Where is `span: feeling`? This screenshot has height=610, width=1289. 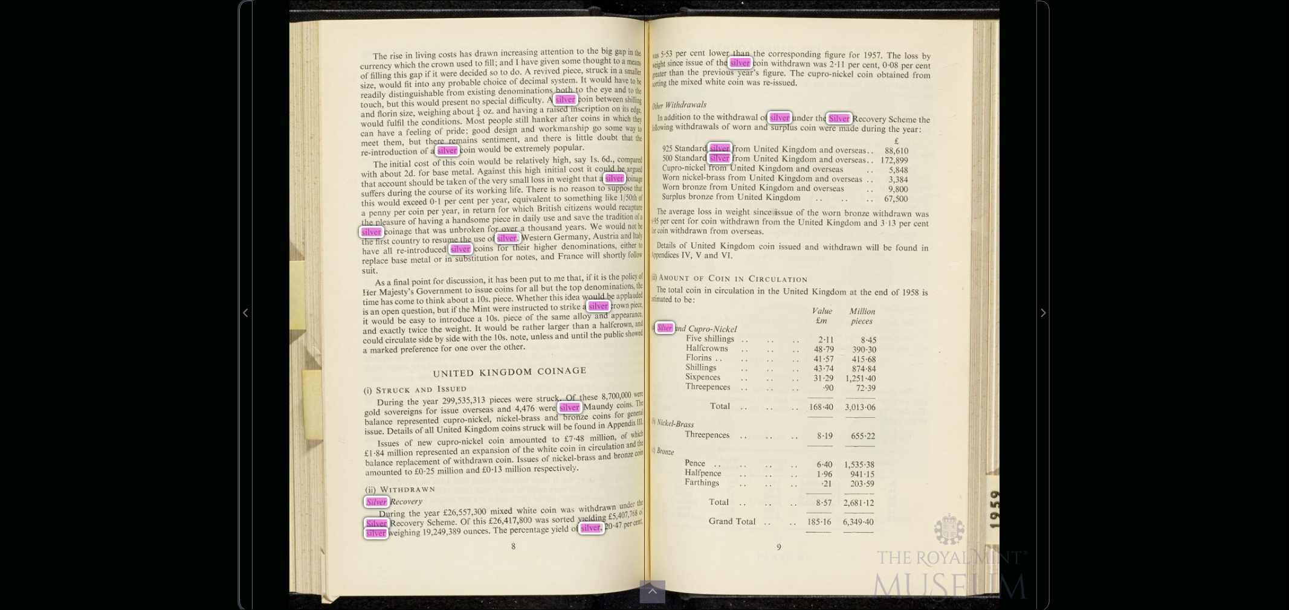
span: feeling is located at coordinates (418, 132).